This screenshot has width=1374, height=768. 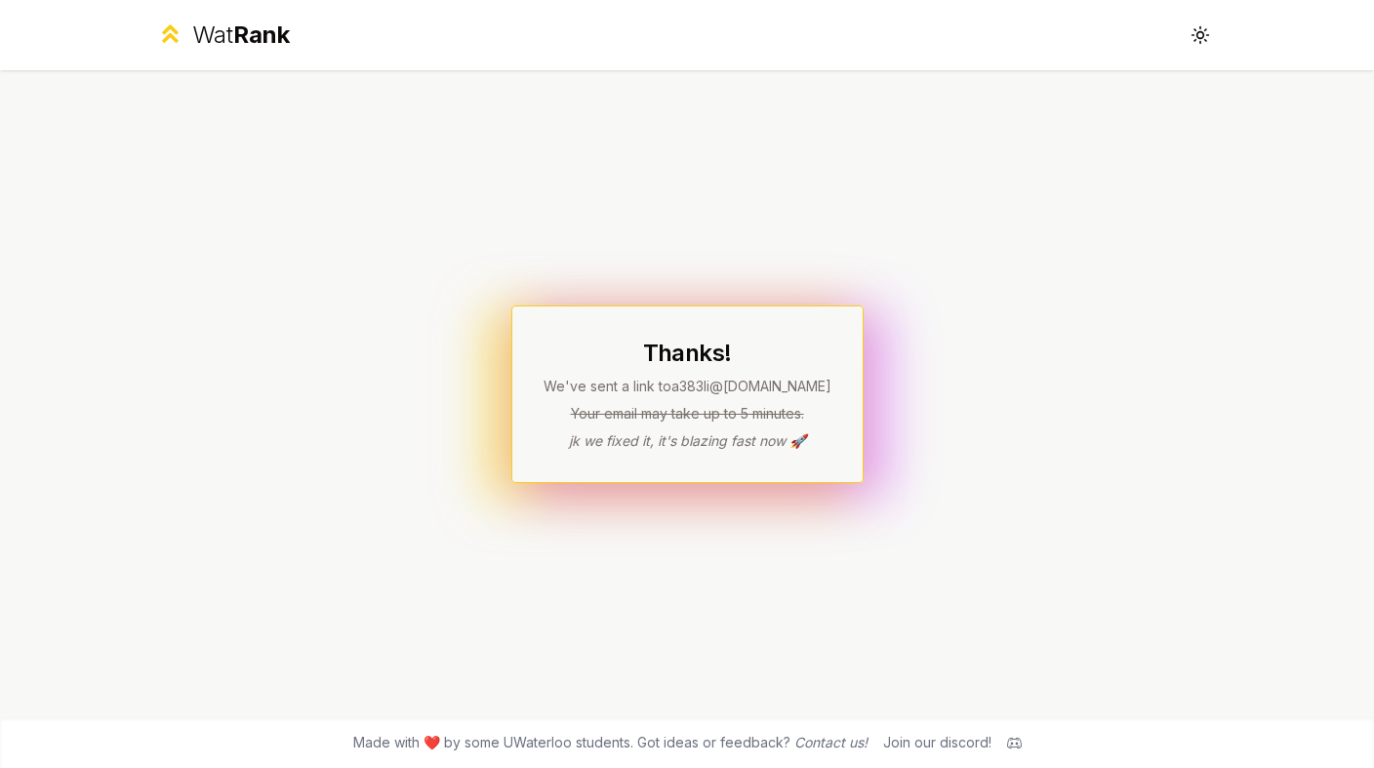 What do you see at coordinates (241, 35) in the screenshot?
I see `div: Wat` at bounding box center [241, 35].